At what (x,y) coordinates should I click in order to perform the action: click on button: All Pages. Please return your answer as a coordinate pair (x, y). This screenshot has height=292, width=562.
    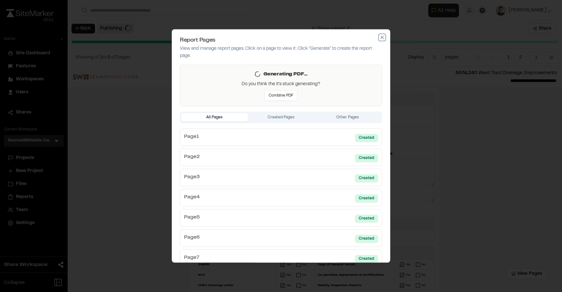
    Looking at the image, I should click on (214, 117).